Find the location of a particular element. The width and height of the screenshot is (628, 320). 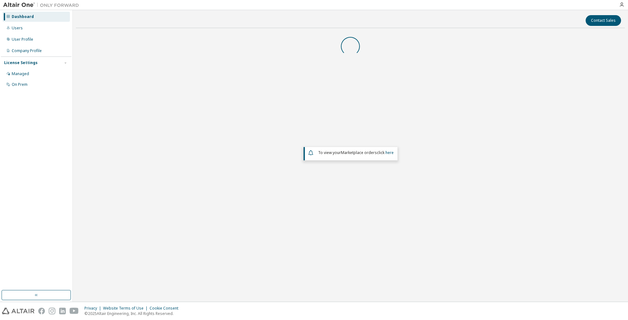

button: Contact Sales is located at coordinates (603, 21).